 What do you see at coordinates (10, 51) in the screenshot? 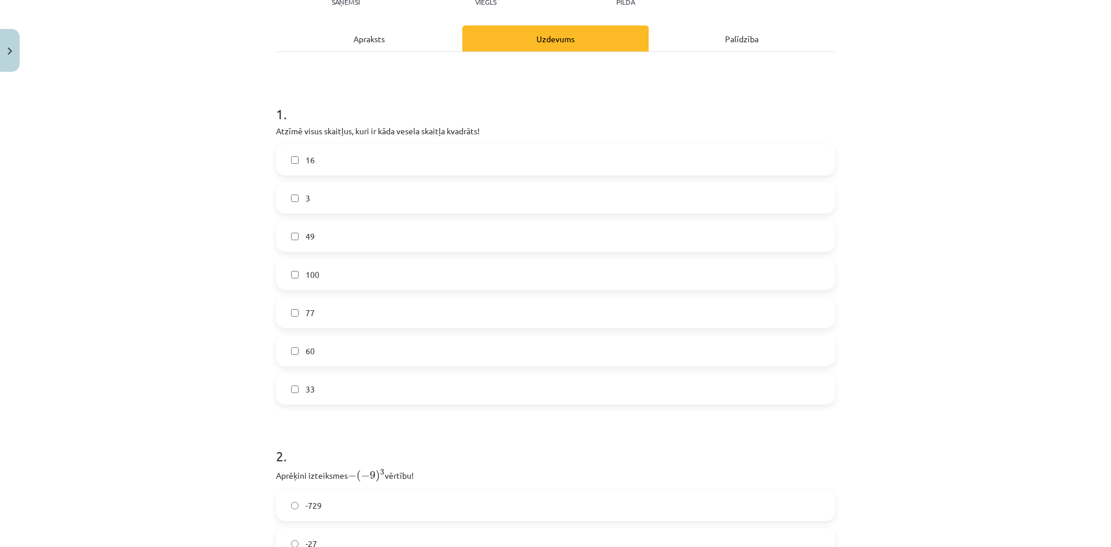
I see `img: icon-close-lesson-0947bae3869378f0d4975bcd49f059093ad1ed9edebbc8119c70593378902aed.svg` at bounding box center [10, 51].